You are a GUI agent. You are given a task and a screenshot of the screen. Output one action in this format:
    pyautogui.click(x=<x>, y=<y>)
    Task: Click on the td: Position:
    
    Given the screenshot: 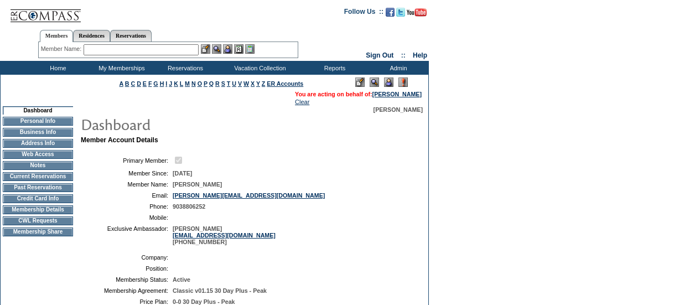 What is the action you would take?
    pyautogui.click(x=127, y=268)
    